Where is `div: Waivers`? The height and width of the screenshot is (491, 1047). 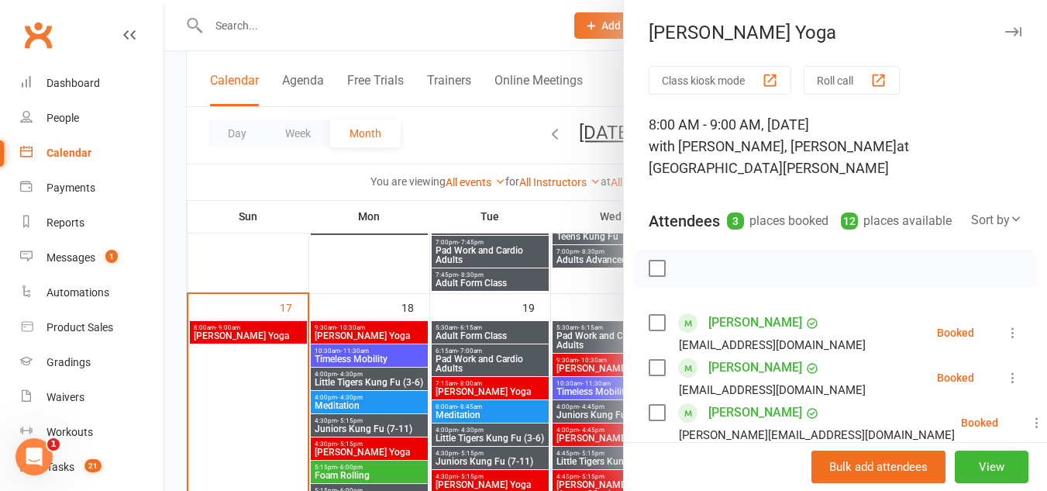
div: Waivers is located at coordinates (65, 397).